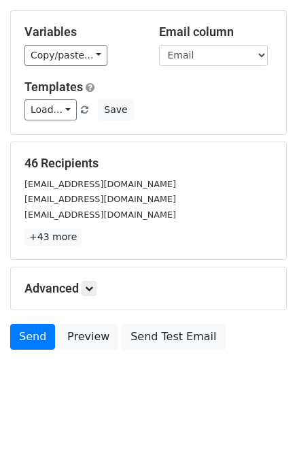 The image size is (297, 464). What do you see at coordinates (173, 337) in the screenshot?
I see `a: Send Test Email` at bounding box center [173, 337].